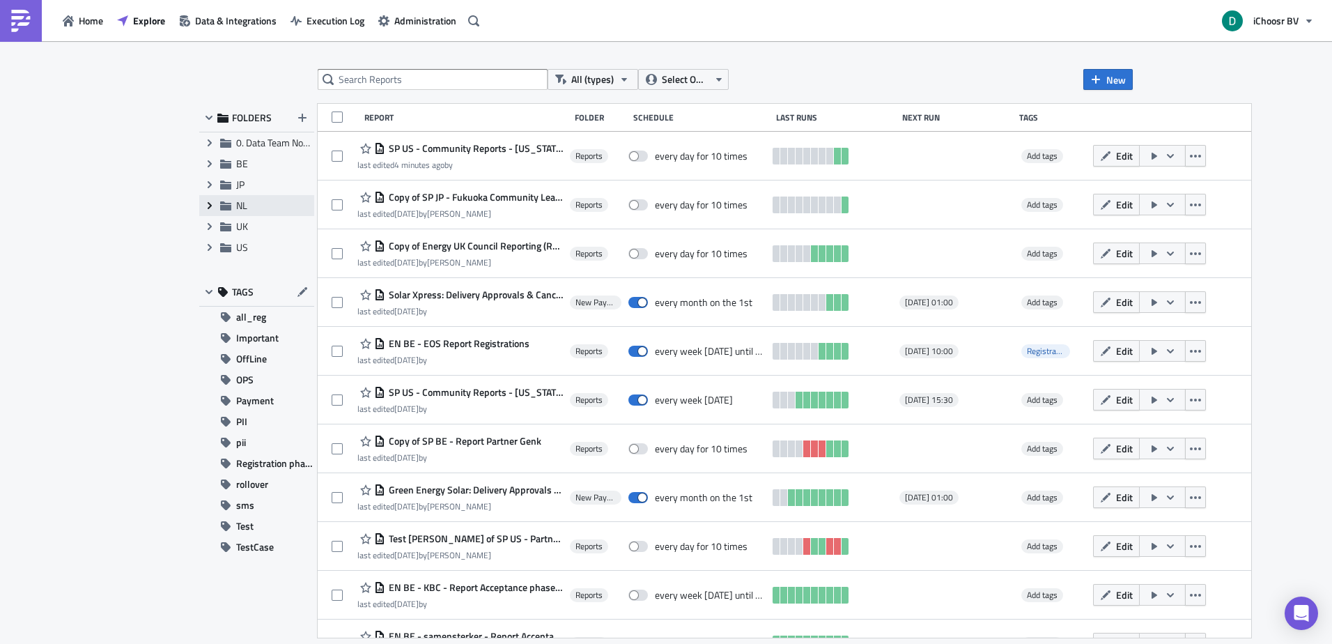  What do you see at coordinates (406, 262) in the screenshot?
I see `time: 2025-08-27T12:50:05Z` at bounding box center [406, 262].